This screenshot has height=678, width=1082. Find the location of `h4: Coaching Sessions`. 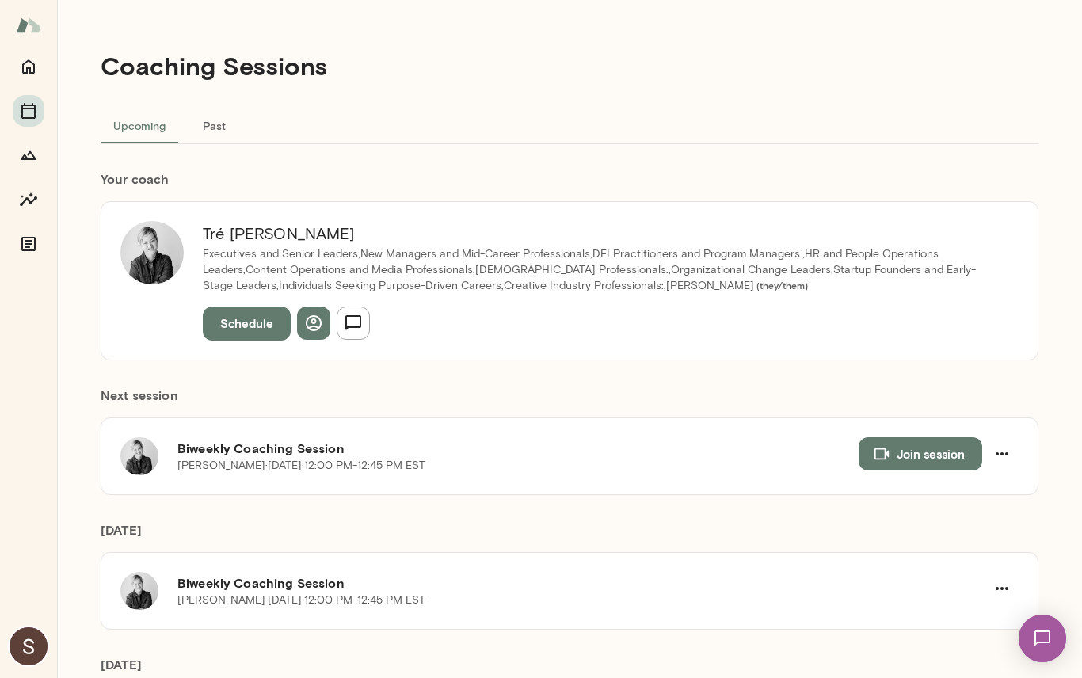

h4: Coaching Sessions is located at coordinates (214, 66).